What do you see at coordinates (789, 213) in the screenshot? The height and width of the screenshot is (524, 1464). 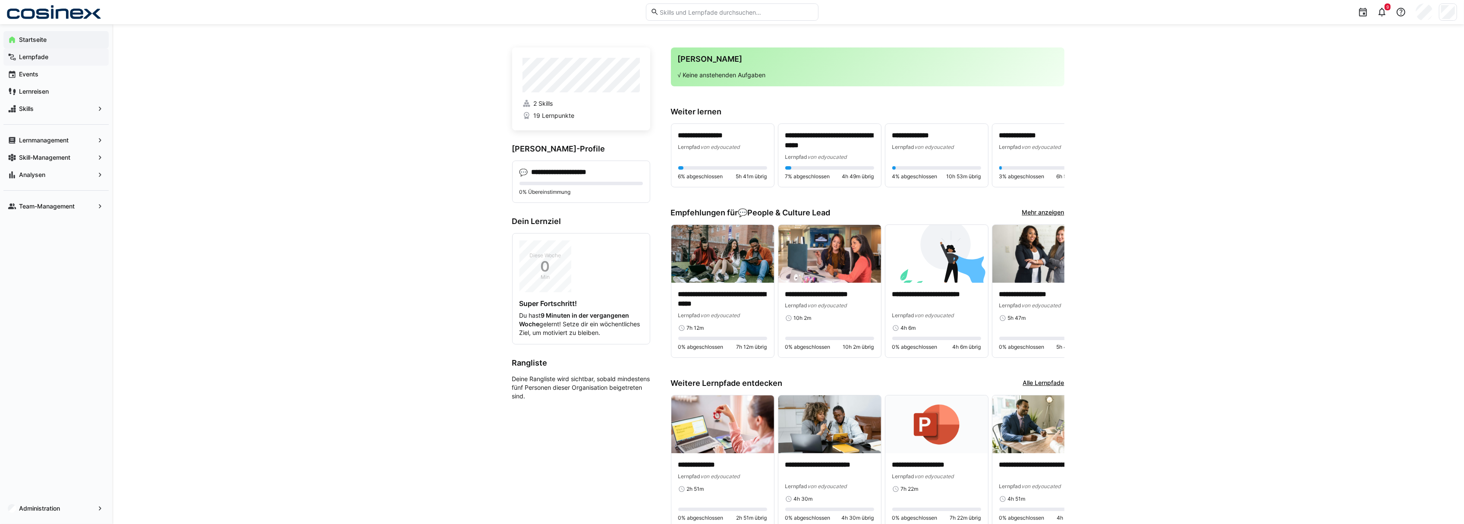 I see `span: People & Culture Lead` at bounding box center [789, 213].